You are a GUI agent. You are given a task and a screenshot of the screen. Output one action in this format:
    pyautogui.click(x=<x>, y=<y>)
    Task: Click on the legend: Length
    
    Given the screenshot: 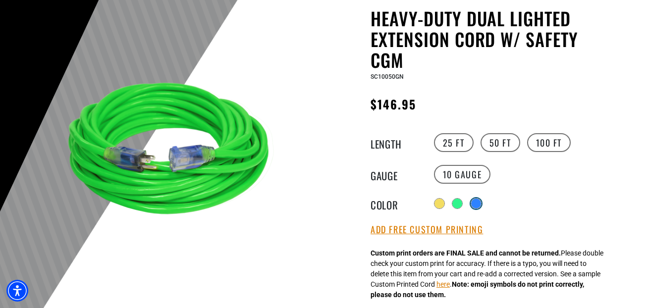 What is the action you would take?
    pyautogui.click(x=395, y=143)
    